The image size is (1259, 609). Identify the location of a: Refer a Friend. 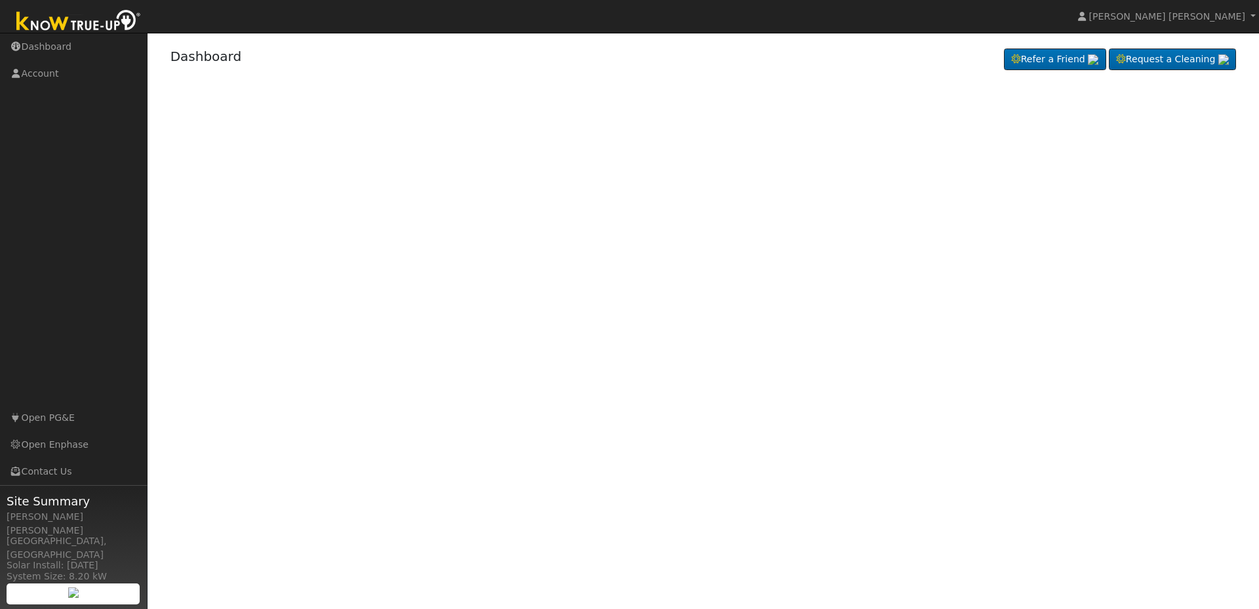
(1055, 60).